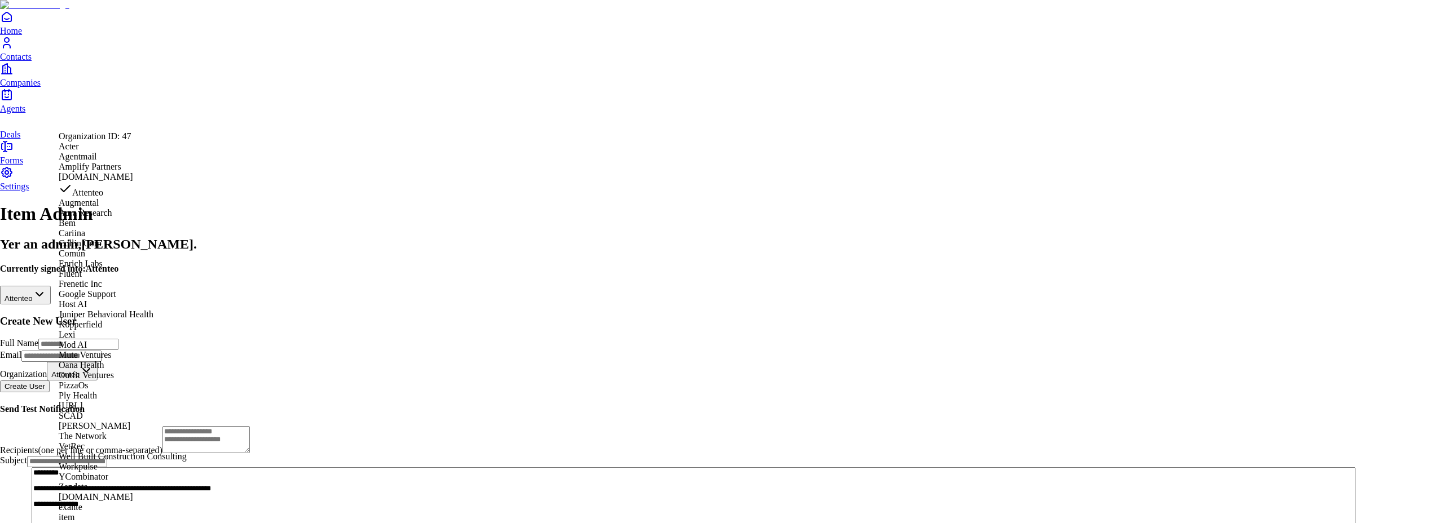 This screenshot has height=523, width=1444. What do you see at coordinates (90, 166) in the screenshot?
I see `span: Amplify Partners` at bounding box center [90, 166].